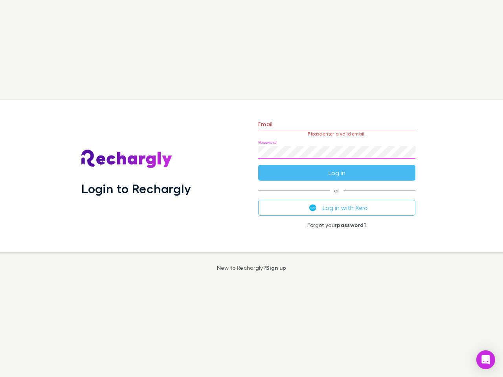 The image size is (503, 377). I want to click on label: Password, so click(267, 142).